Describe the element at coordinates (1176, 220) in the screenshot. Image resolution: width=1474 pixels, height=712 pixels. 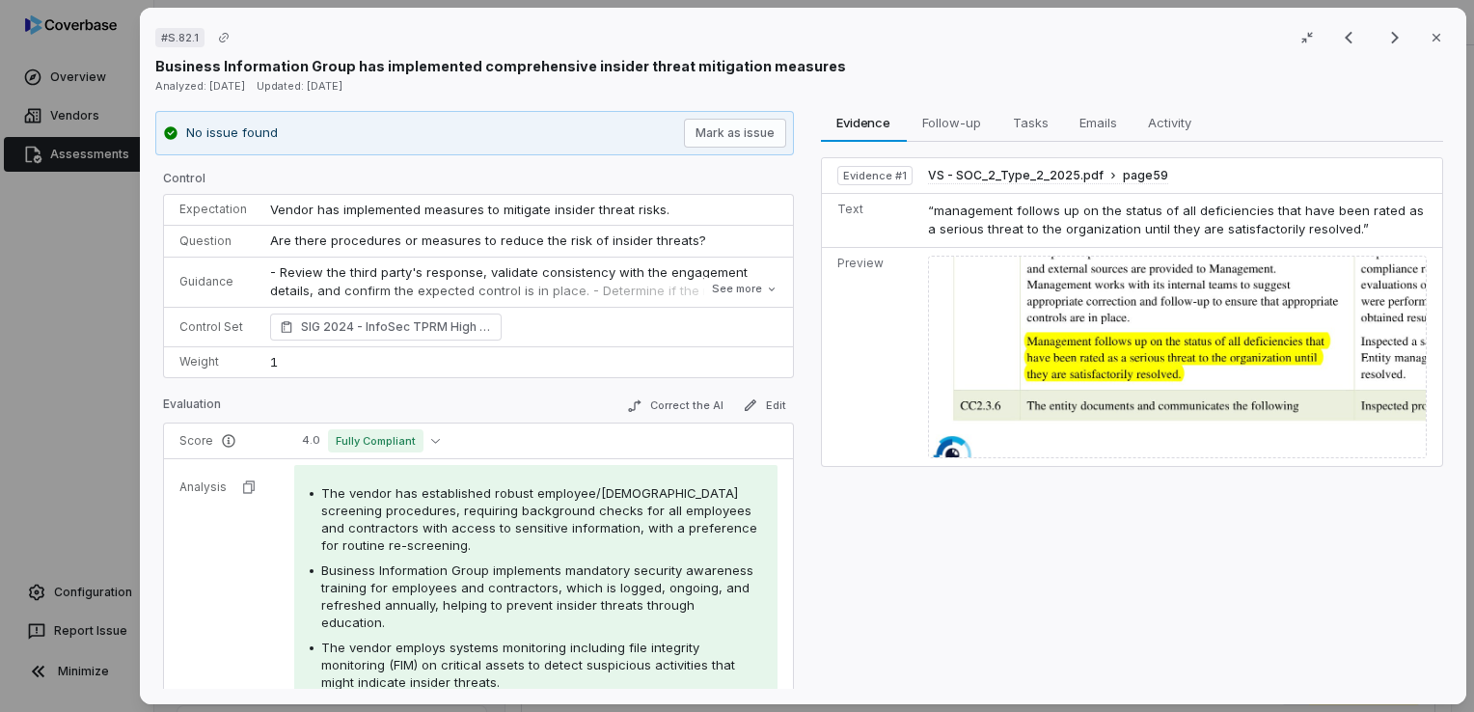
I see `span: “management follows up on the status of all deficiencies that have been rated as a serious threat...` at that location.